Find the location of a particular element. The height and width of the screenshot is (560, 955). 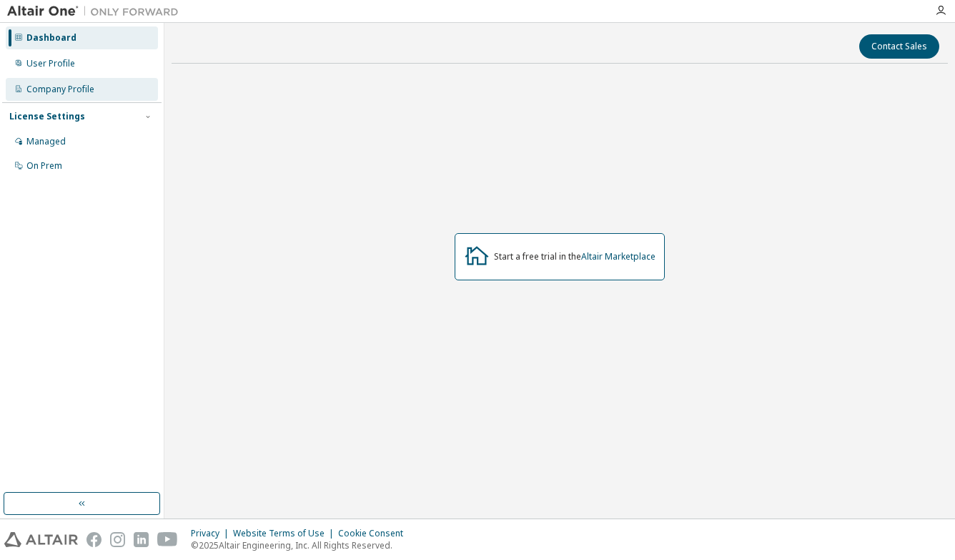

img: facebook.svg is located at coordinates (94, 539).